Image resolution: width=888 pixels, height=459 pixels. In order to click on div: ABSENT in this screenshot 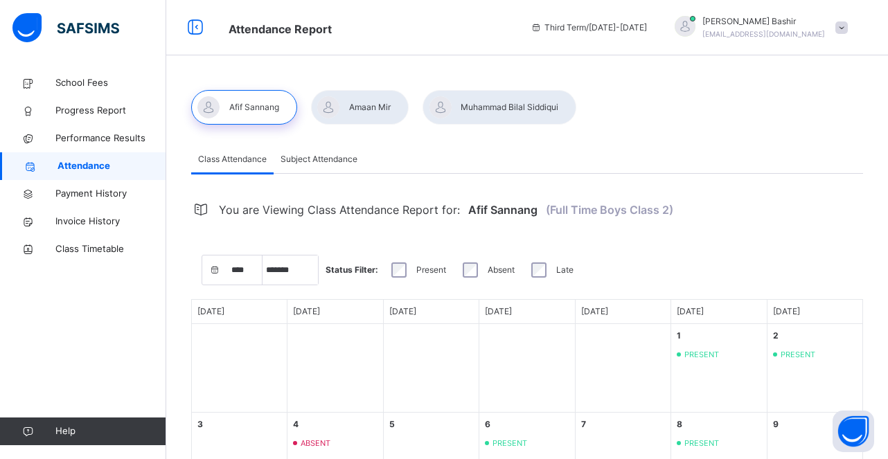, I will do `click(315, 443)`.